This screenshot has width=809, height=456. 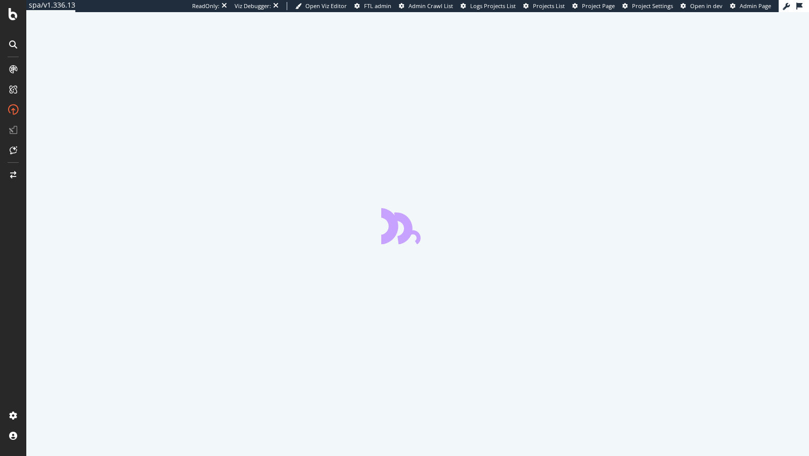 I want to click on span: Logs Projects List, so click(x=493, y=6).